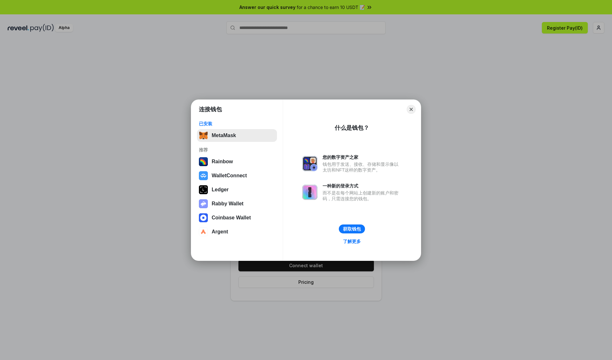 The image size is (612, 360). Describe the element at coordinates (411, 109) in the screenshot. I see `button: Close` at that location.